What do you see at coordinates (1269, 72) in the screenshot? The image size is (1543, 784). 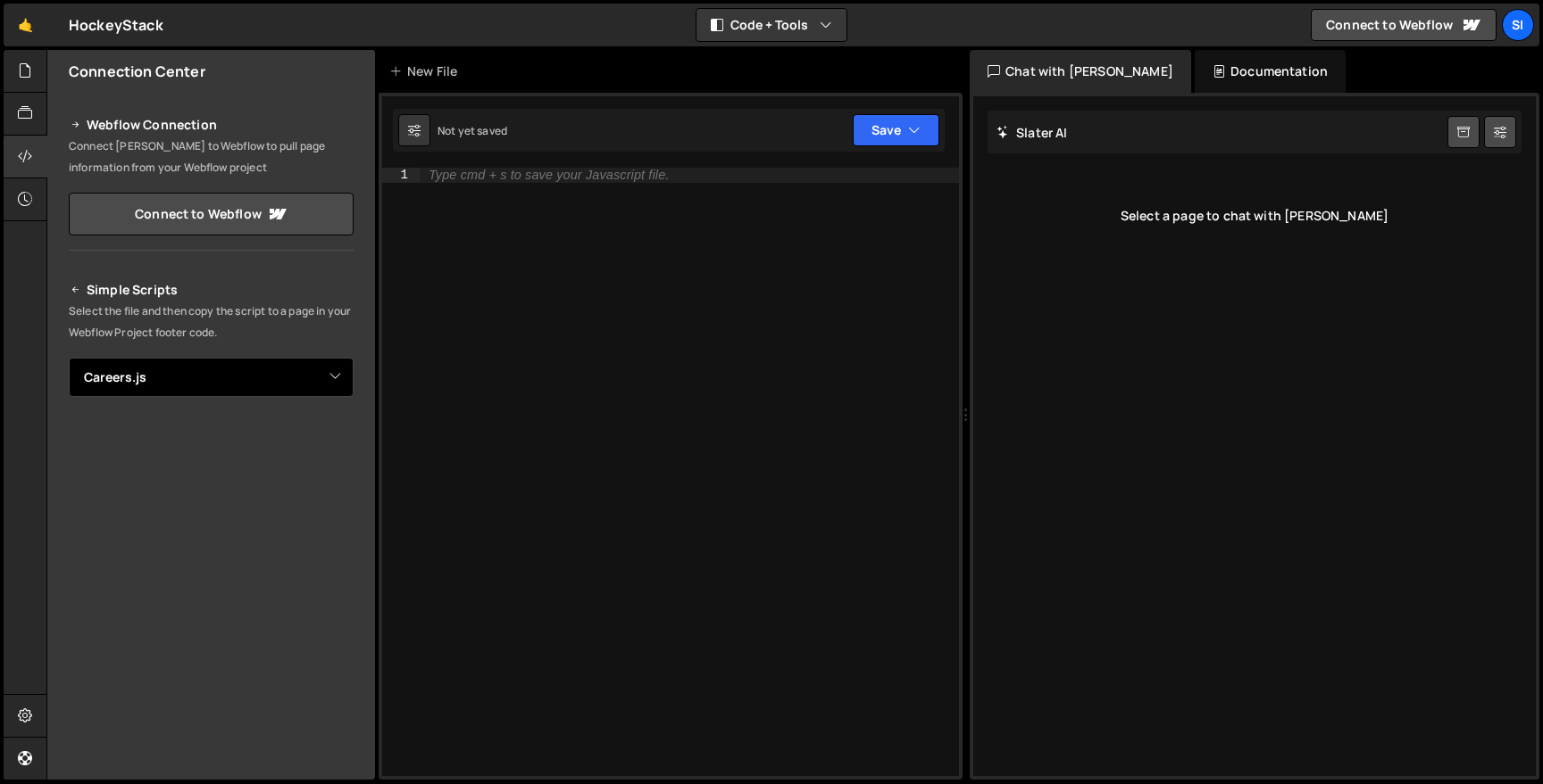 I see `div: Documentation` at bounding box center [1269, 72].